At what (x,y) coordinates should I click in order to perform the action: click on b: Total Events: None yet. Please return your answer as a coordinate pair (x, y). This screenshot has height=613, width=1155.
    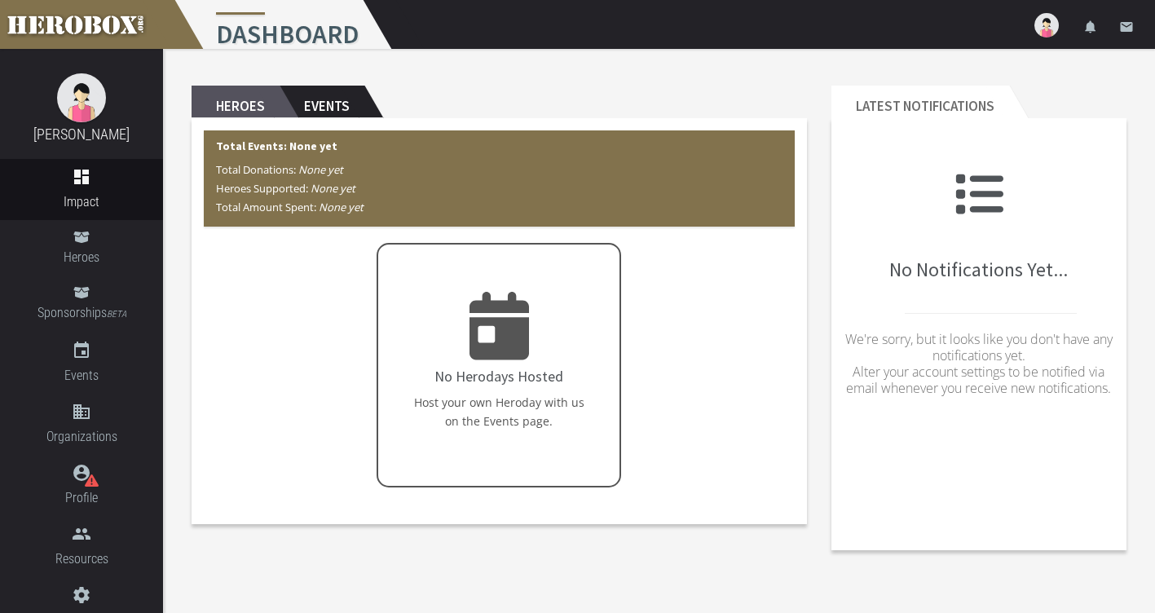
    Looking at the image, I should click on (276, 146).